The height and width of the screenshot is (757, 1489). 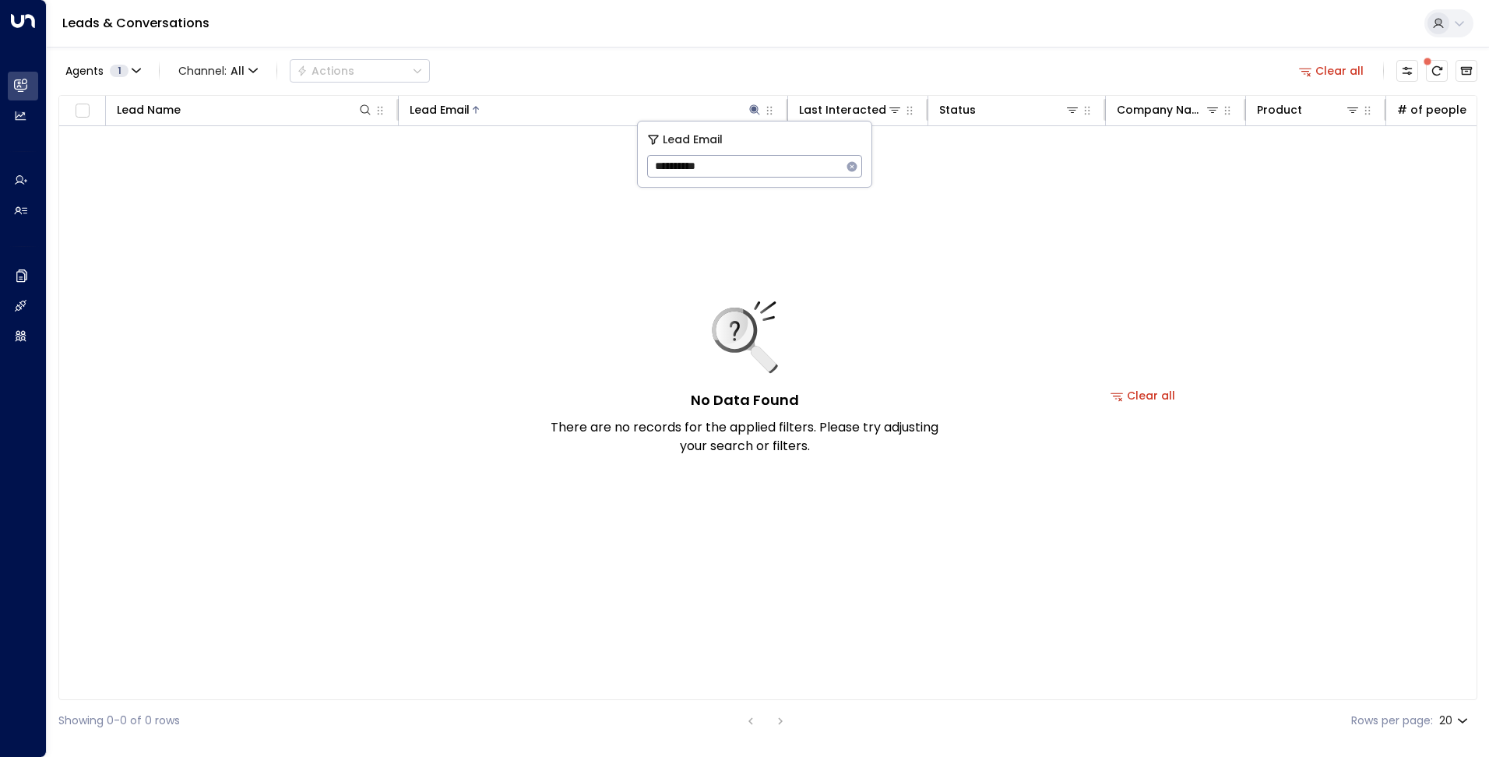 What do you see at coordinates (119, 71) in the screenshot?
I see `span: 1` at bounding box center [119, 71].